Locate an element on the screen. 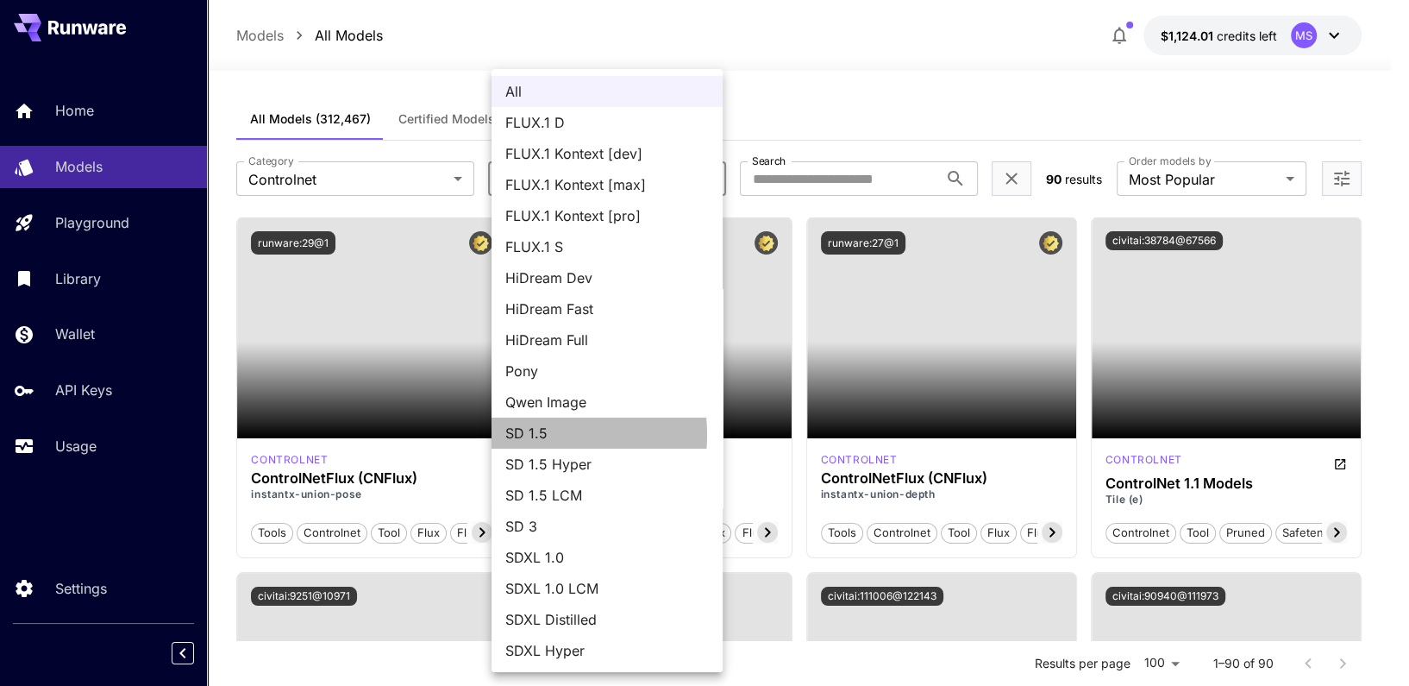  span: SDXL 1.0 is located at coordinates (607, 557).